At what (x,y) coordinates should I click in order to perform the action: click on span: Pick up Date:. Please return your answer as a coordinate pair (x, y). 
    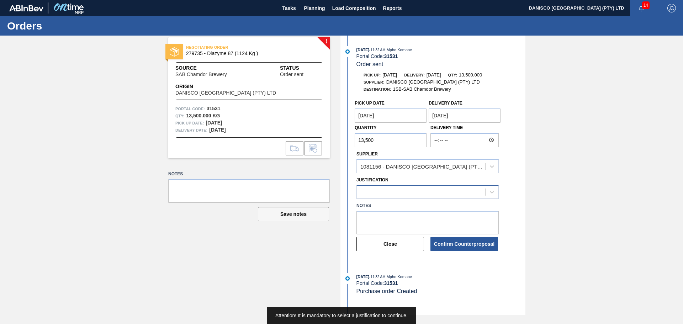
    Looking at the image, I should click on (190, 123).